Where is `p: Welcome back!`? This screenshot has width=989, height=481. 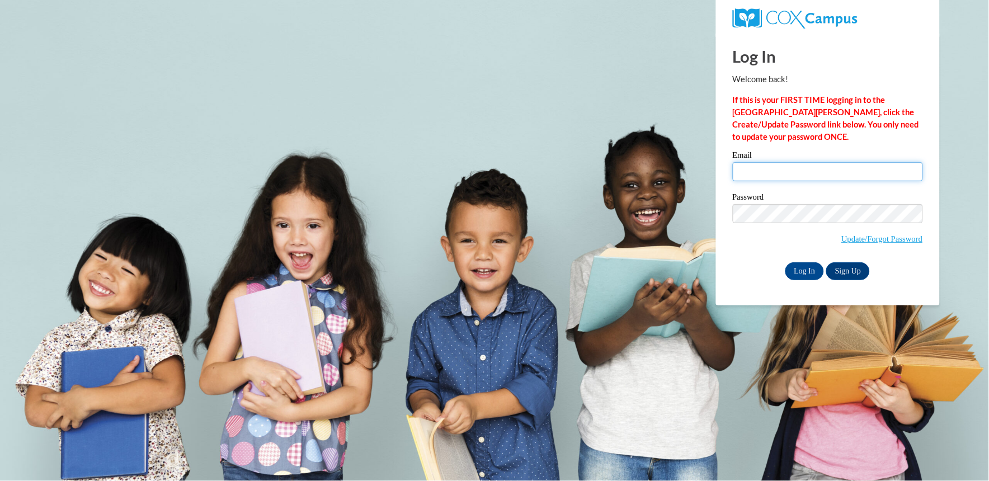
p: Welcome back! is located at coordinates (828, 79).